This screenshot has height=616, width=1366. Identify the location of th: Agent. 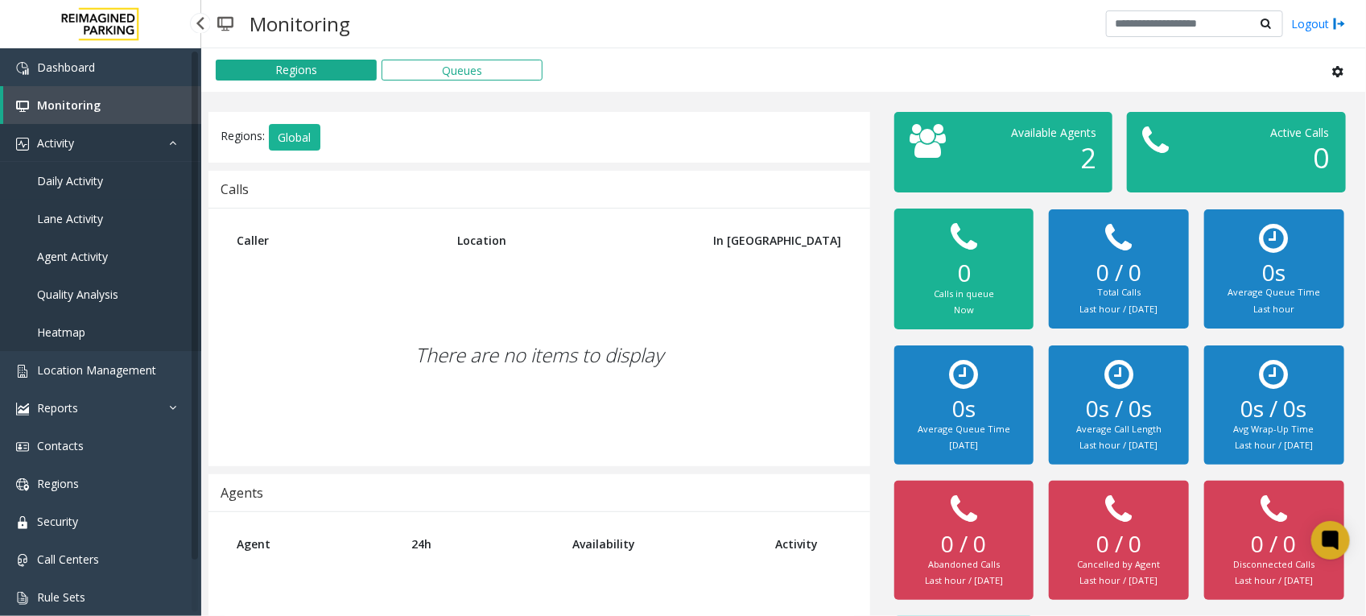
(311, 543).